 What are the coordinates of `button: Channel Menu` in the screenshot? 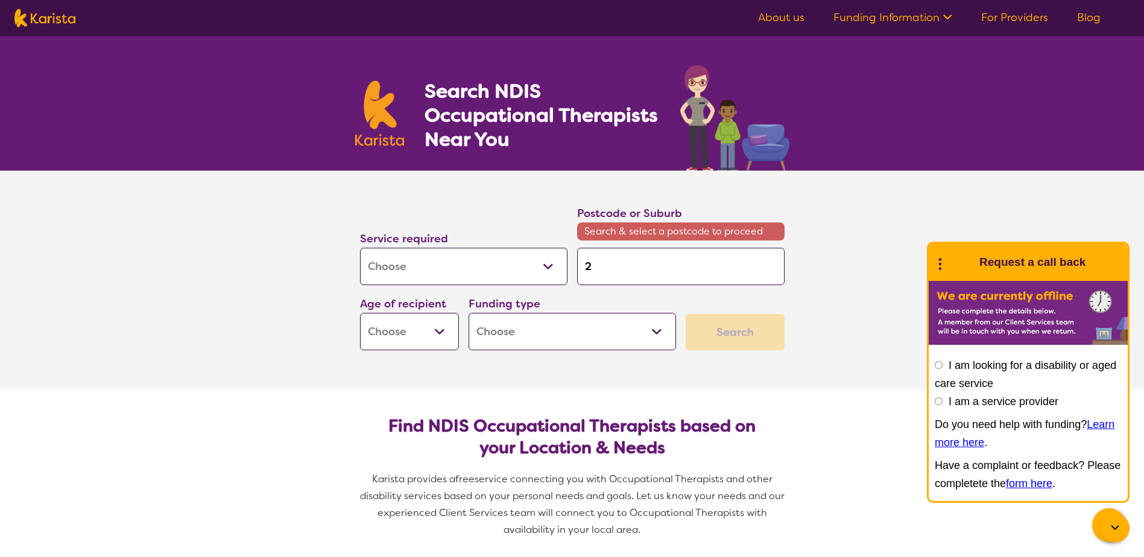 It's located at (1109, 525).